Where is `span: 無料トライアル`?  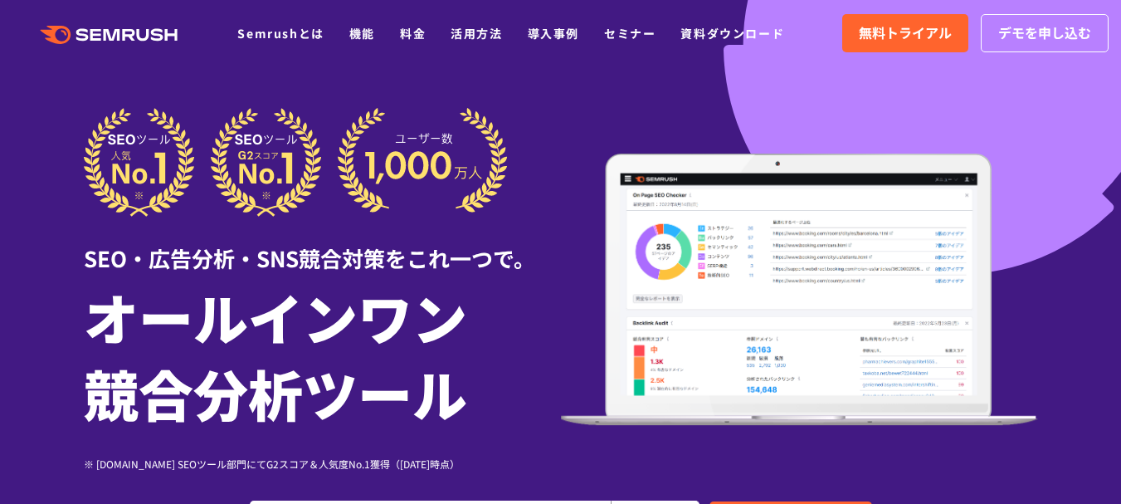
span: 無料トライアル is located at coordinates (905, 33).